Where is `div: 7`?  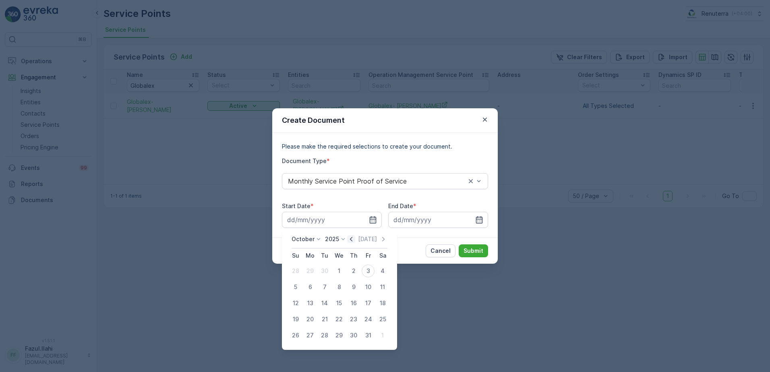 div: 7 is located at coordinates (325, 287).